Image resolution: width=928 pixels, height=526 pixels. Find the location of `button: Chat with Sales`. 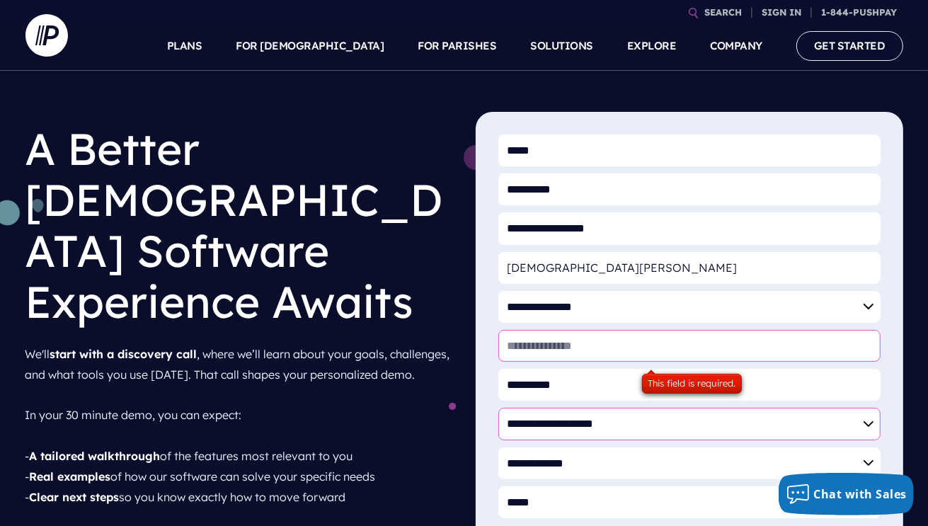

button: Chat with Sales is located at coordinates (846, 494).